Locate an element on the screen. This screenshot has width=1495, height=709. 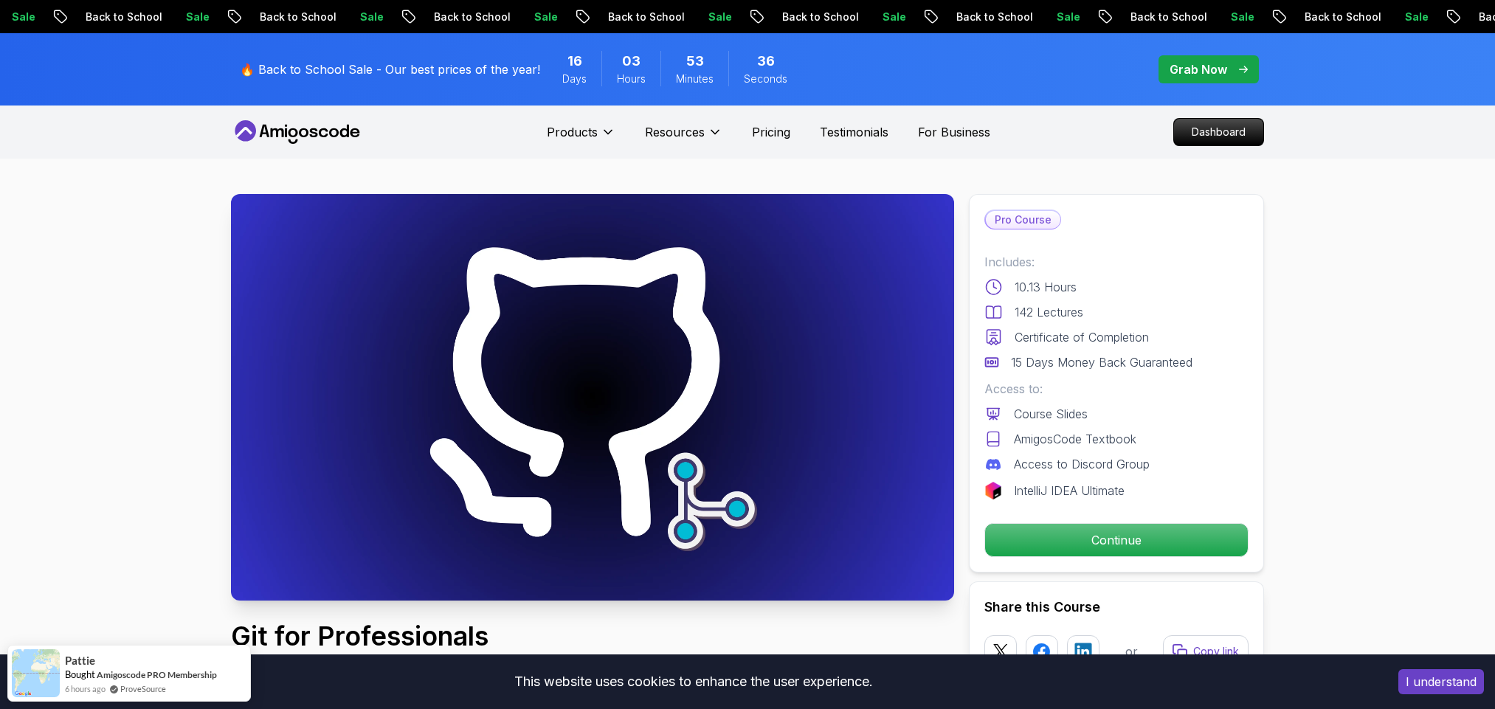
a: For Business is located at coordinates (954, 132).